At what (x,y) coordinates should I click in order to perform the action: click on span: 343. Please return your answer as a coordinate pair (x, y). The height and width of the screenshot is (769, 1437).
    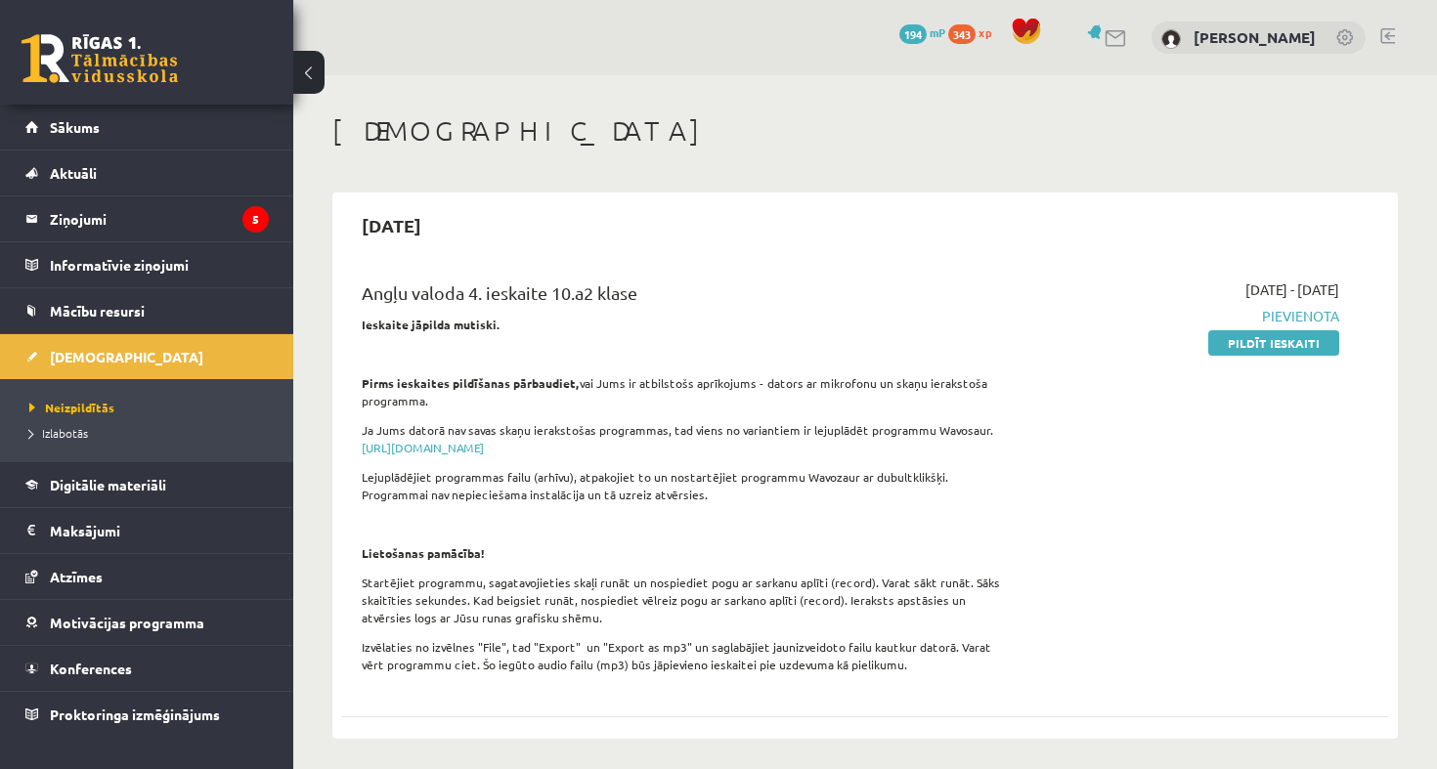
    Looking at the image, I should click on (962, 34).